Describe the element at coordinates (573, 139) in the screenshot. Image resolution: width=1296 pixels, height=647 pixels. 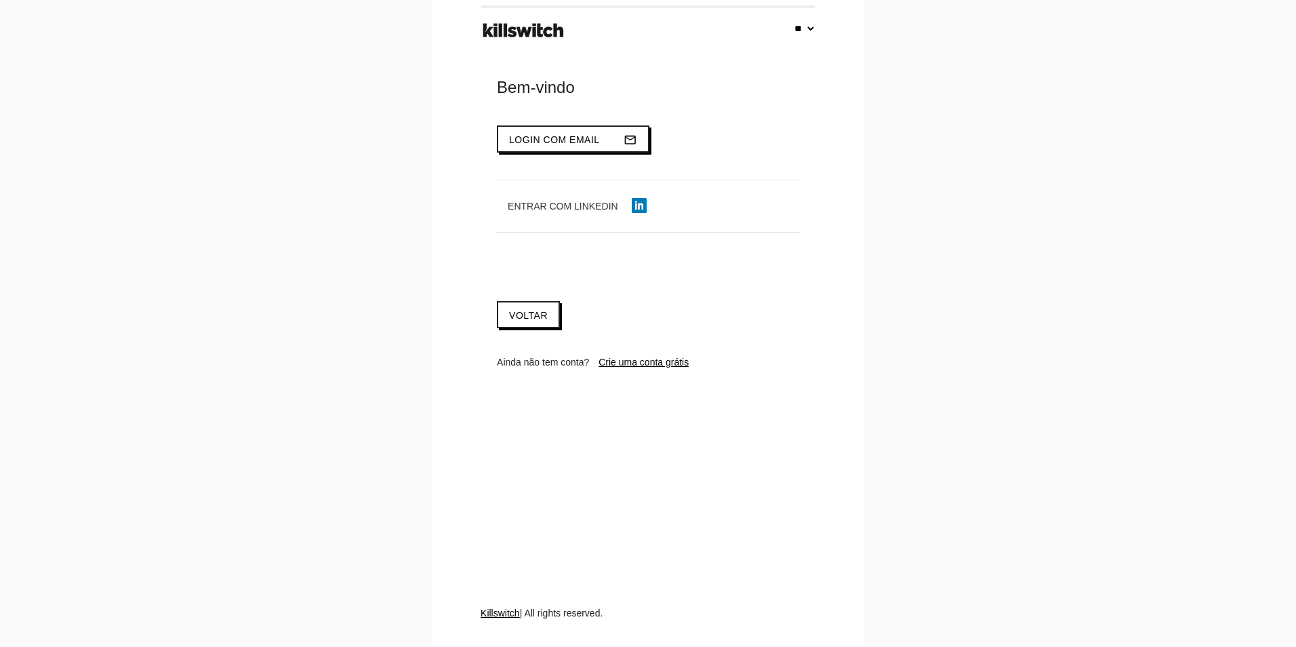
I see `button: Login com emailmail_outline` at that location.